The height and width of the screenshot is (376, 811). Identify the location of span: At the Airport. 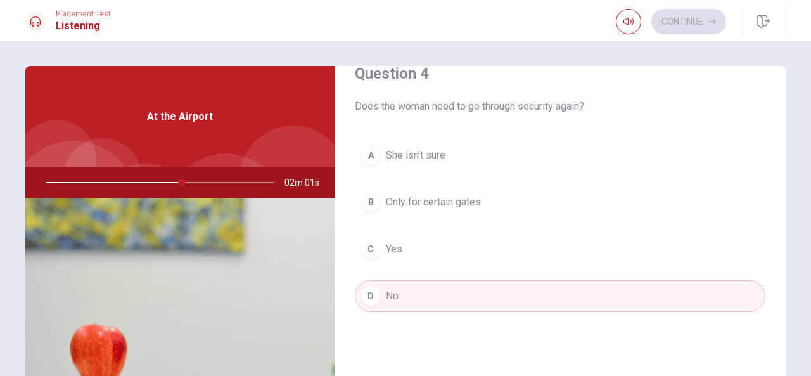
(180, 117).